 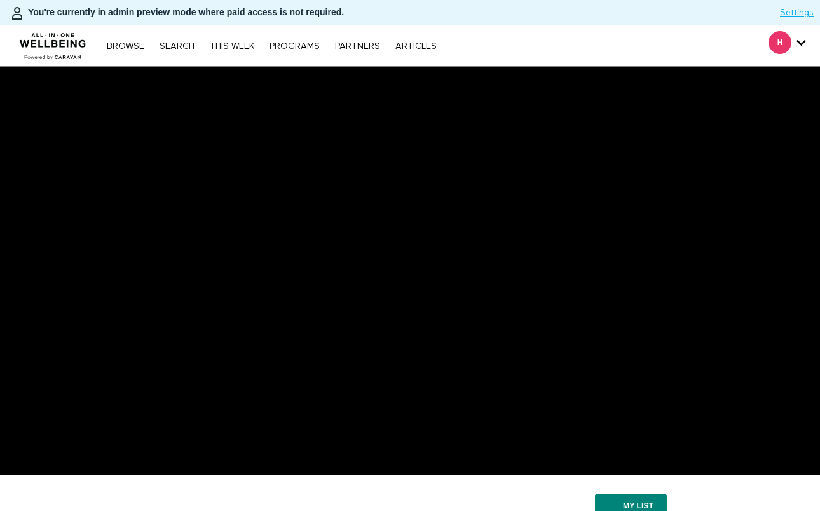 I want to click on nav: Primary, so click(x=271, y=46).